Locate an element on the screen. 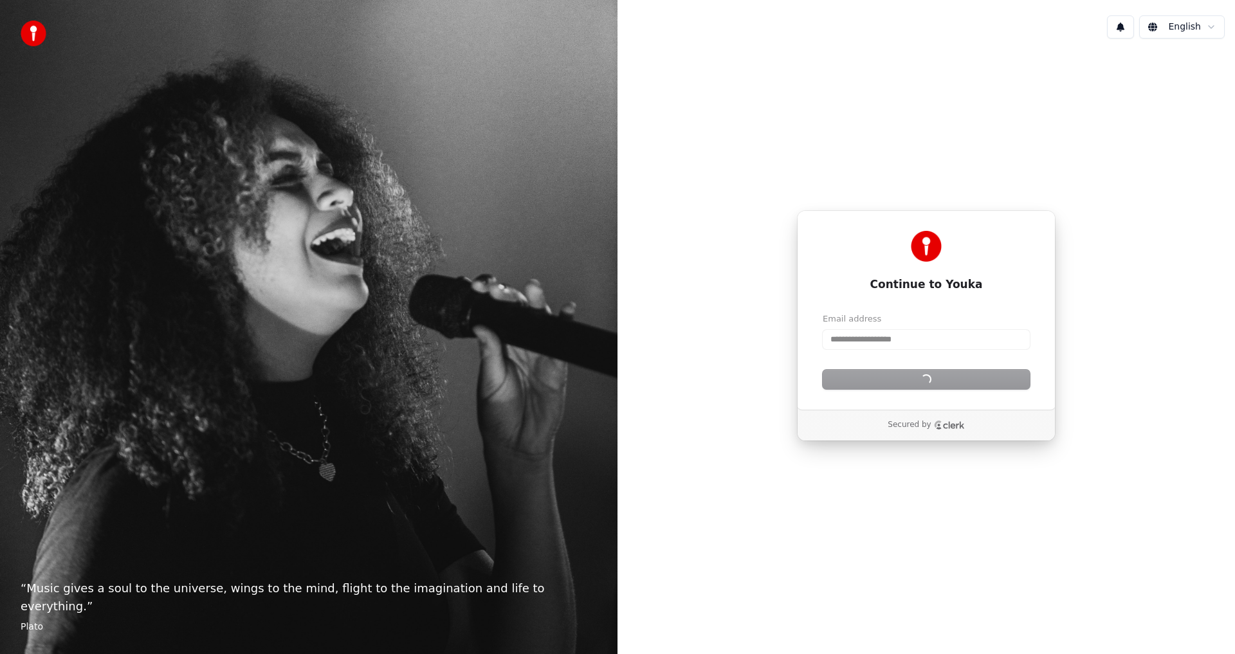 The height and width of the screenshot is (654, 1235). footer: Plato is located at coordinates (309, 627).